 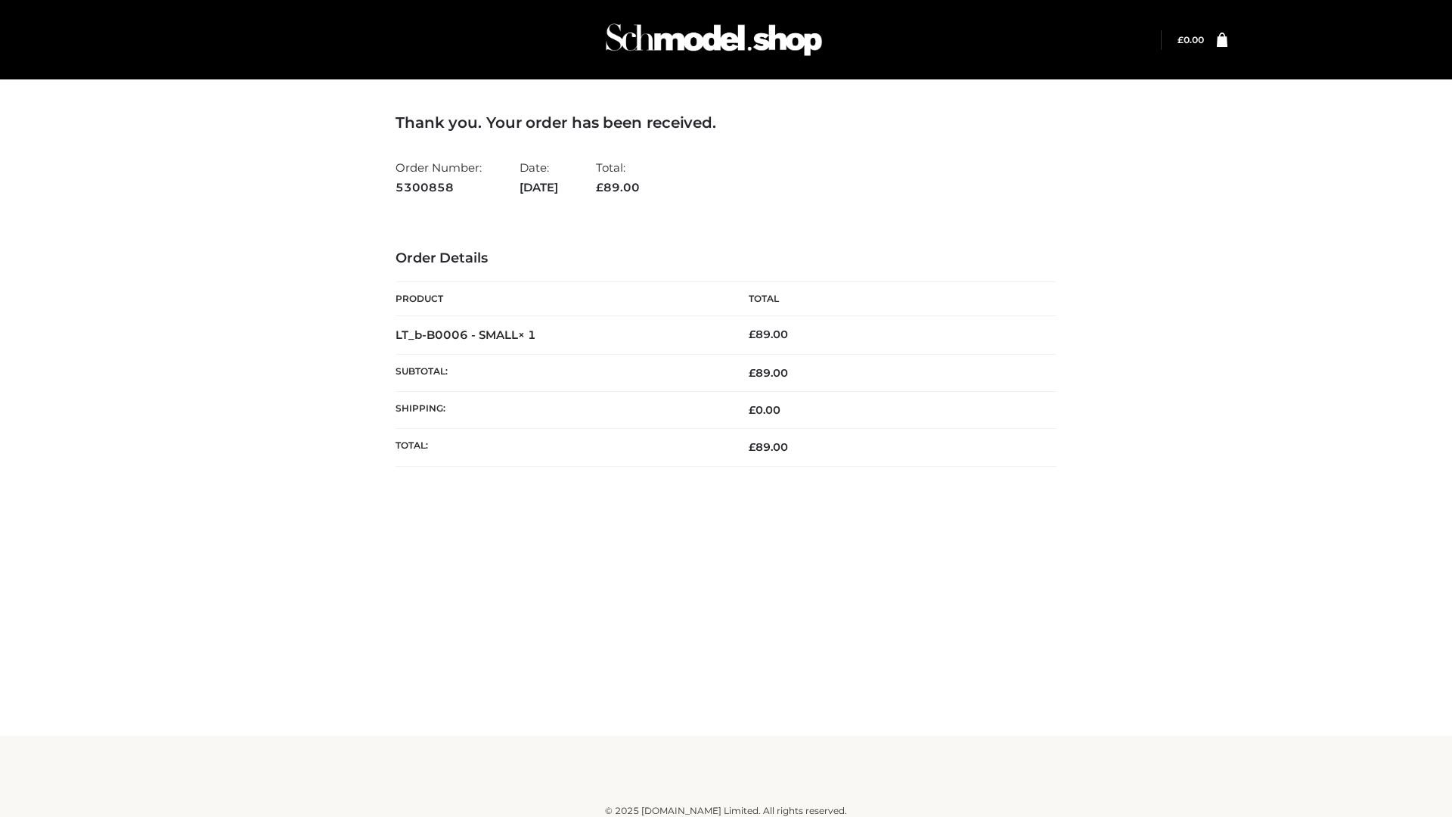 I want to click on th: Subtotal:, so click(x=560, y=372).